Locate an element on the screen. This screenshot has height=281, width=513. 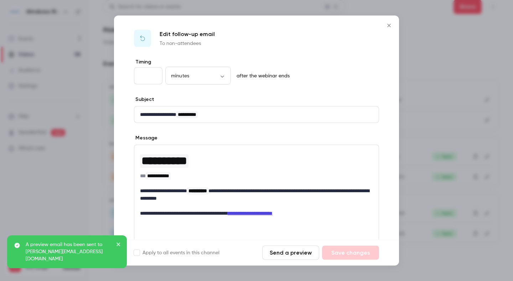
p: To non-attendees is located at coordinates (187, 43).